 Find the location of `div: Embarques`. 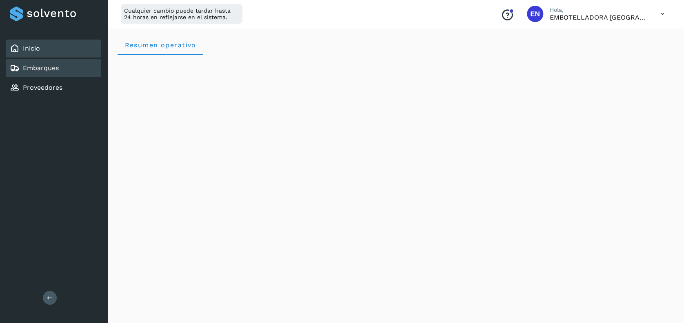

div: Embarques is located at coordinates (53, 68).